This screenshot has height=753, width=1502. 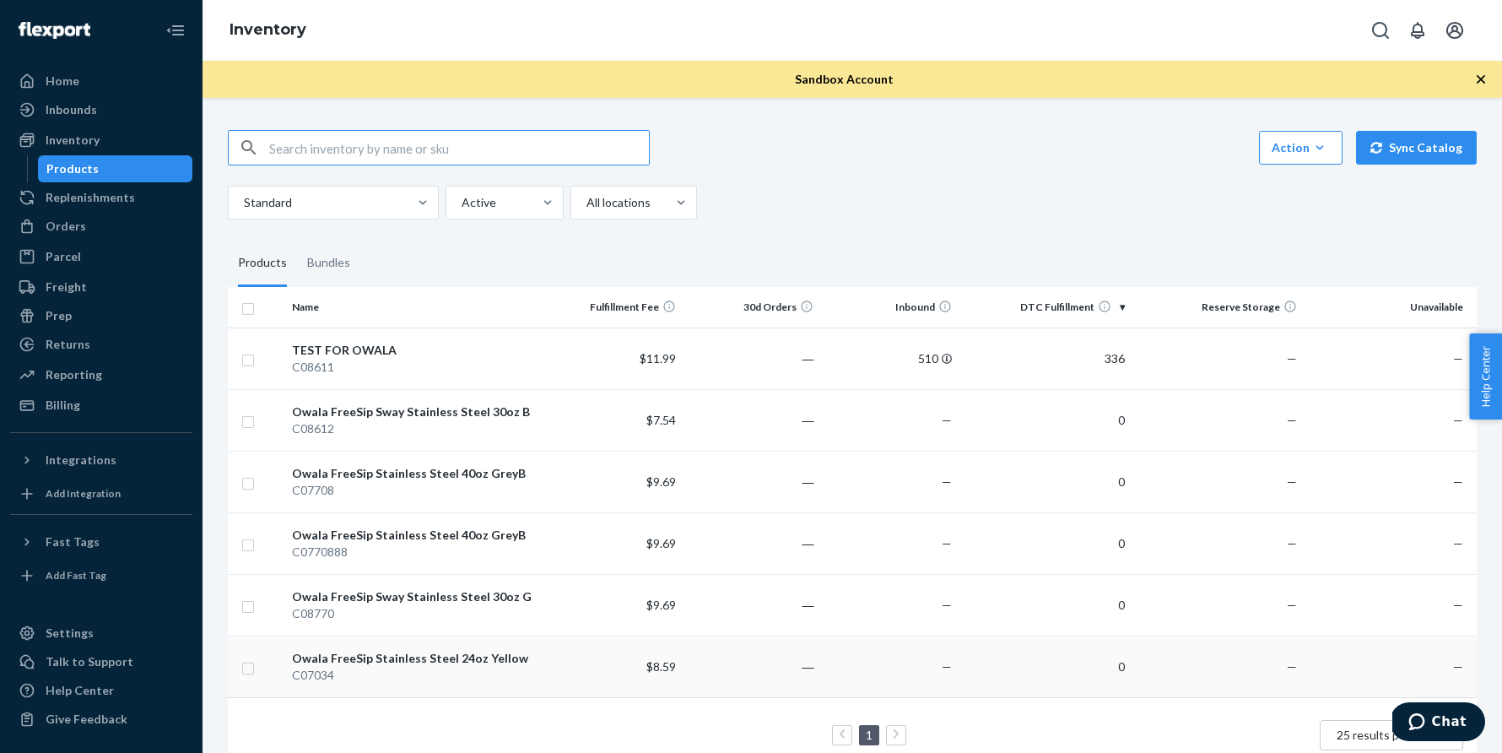 I want to click on a: Help Center, so click(x=101, y=690).